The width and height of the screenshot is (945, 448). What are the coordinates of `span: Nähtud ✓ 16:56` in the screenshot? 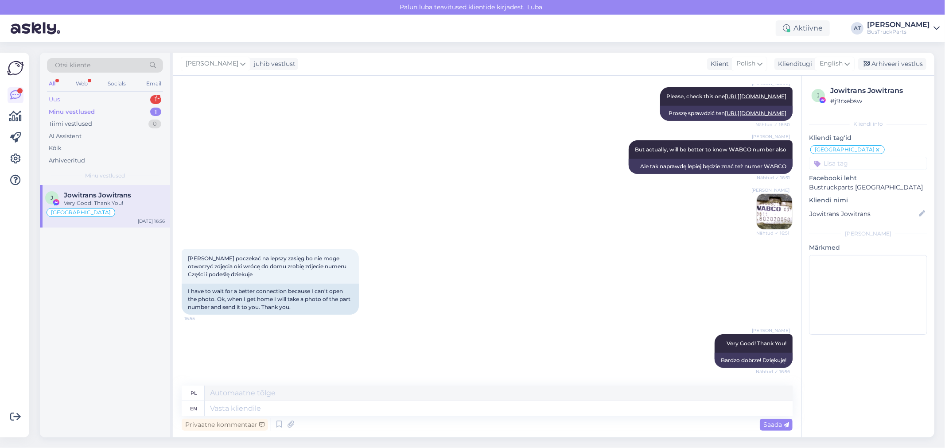 It's located at (773, 372).